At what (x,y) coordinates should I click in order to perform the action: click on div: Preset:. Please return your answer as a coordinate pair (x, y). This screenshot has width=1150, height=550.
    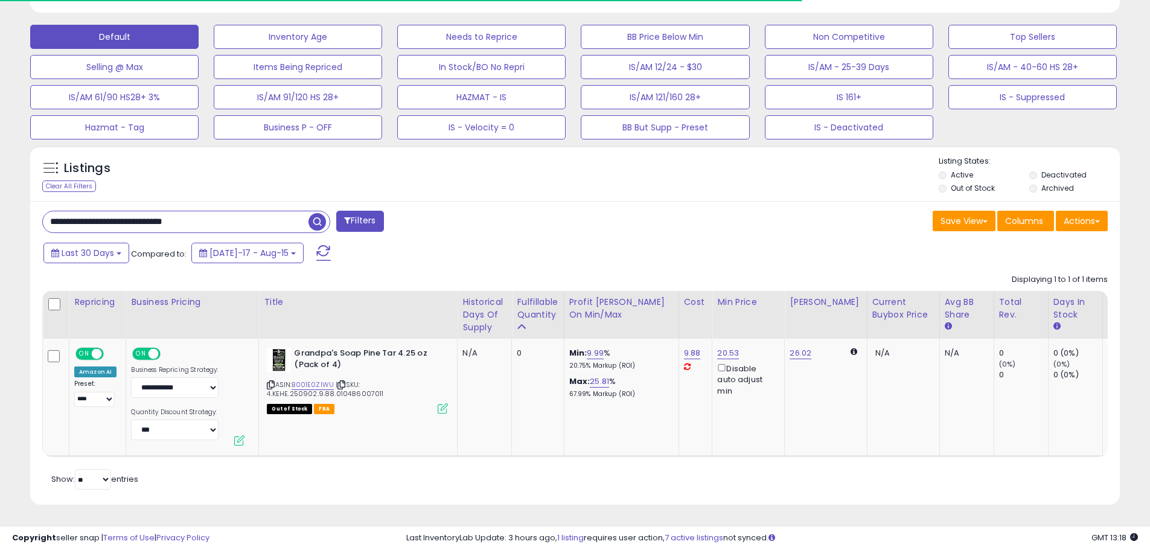
    Looking at the image, I should click on (95, 393).